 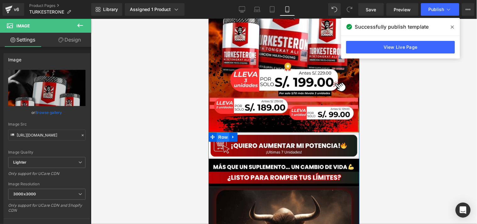 I want to click on b: 3000x3000, so click(x=25, y=194).